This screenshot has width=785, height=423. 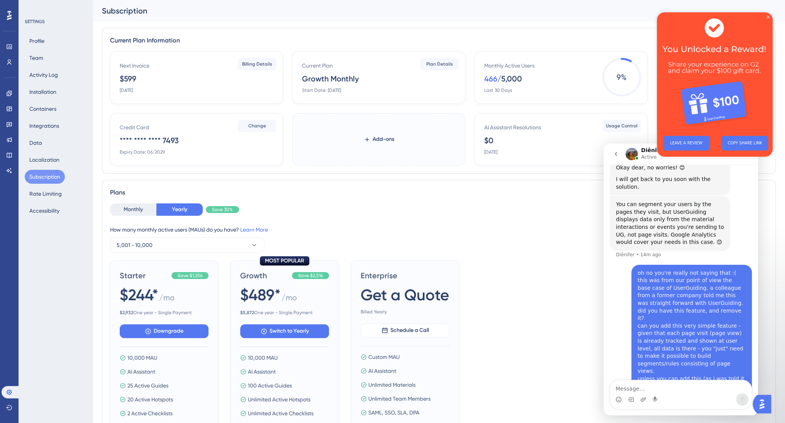 What do you see at coordinates (150, 400) in the screenshot?
I see `span: 20 Active Hotspots` at bounding box center [150, 400].